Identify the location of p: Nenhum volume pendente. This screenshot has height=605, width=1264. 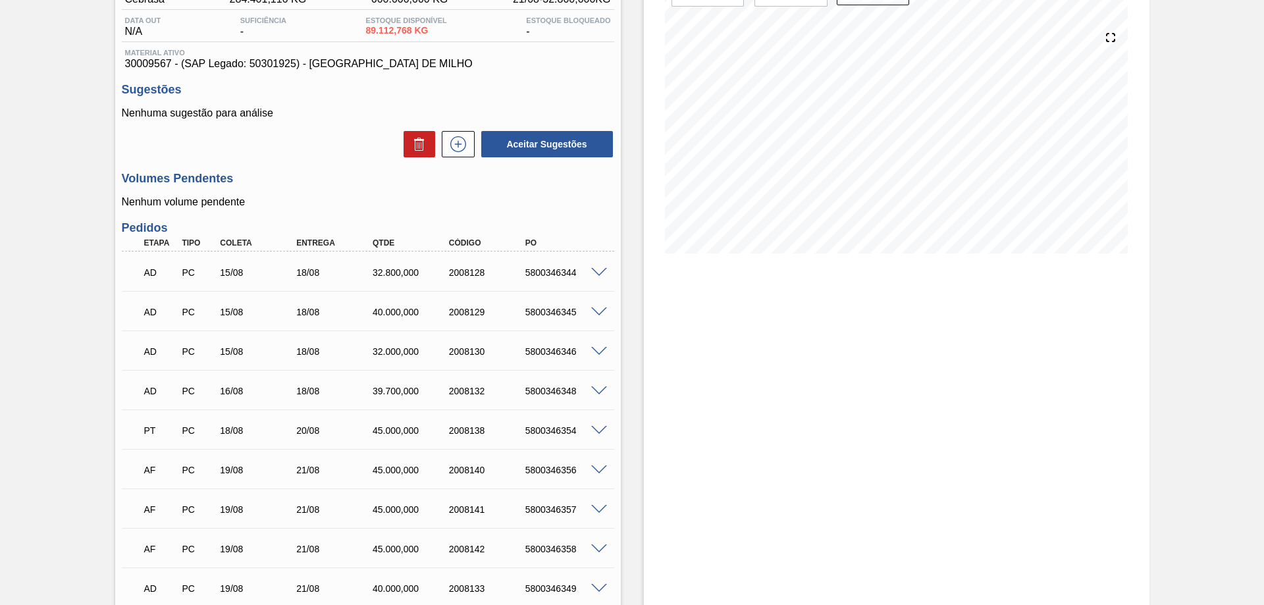
(368, 202).